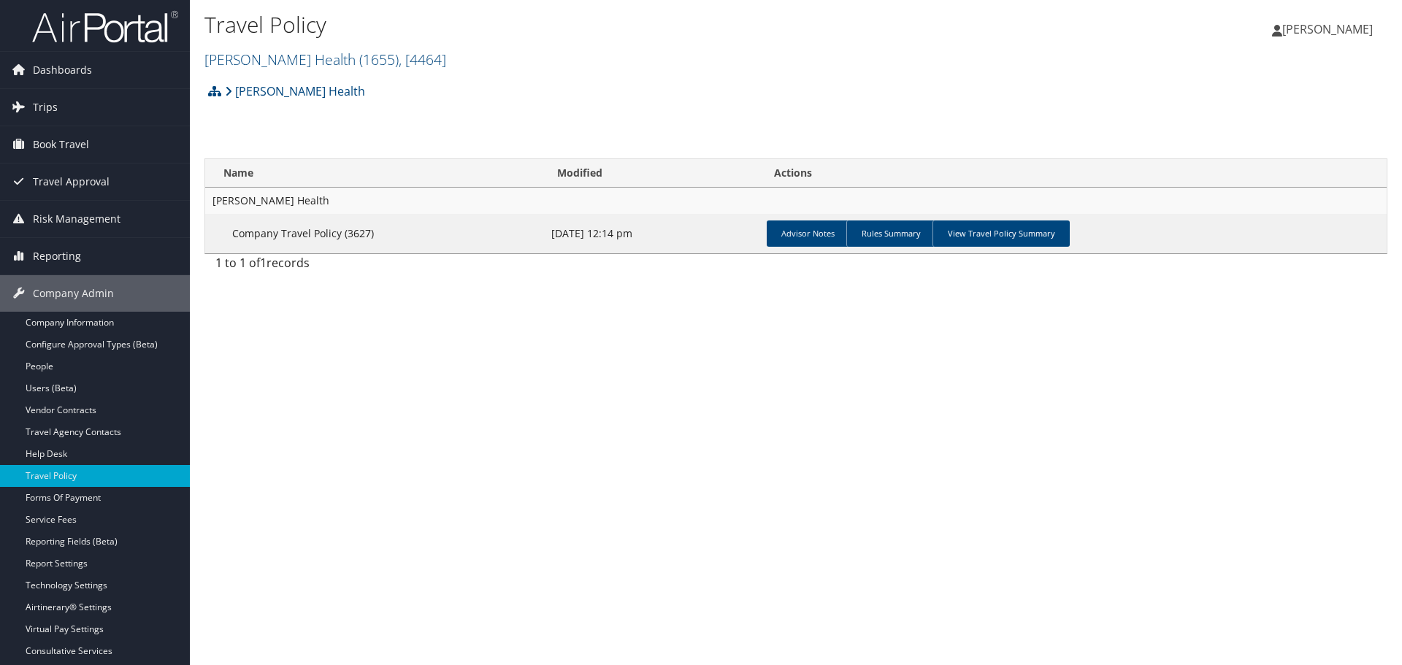 The height and width of the screenshot is (665, 1402). I want to click on span: Trips, so click(45, 107).